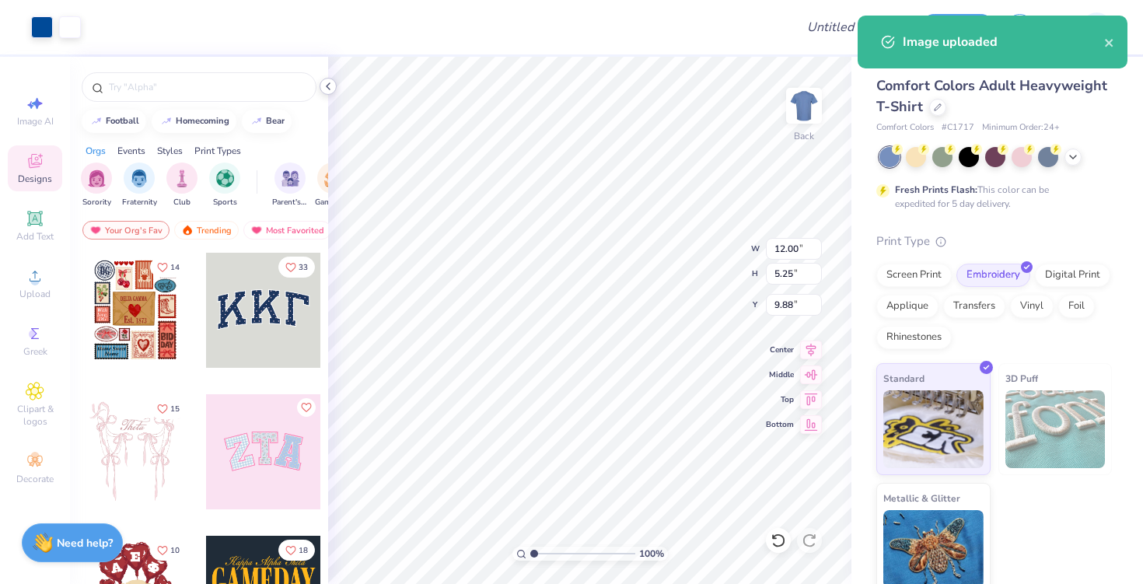 This screenshot has height=584, width=1143. I want to click on div: filter for Game Day, so click(333, 185).